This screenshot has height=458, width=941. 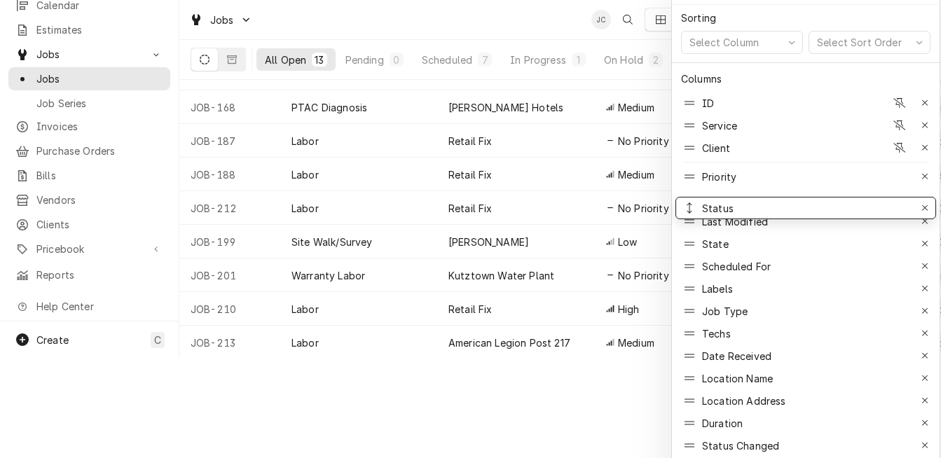 What do you see at coordinates (698, 18) in the screenshot?
I see `div: Sorting` at bounding box center [698, 18].